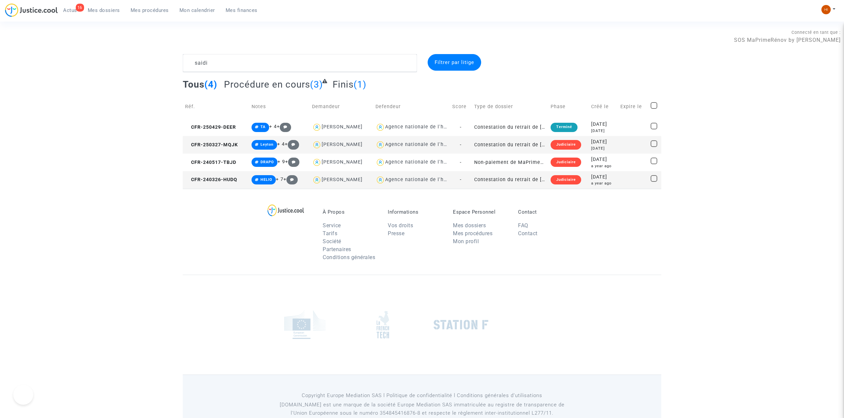 This screenshot has width=844, height=418. Describe the element at coordinates (216, 107) in the screenshot. I see `td: Réf.` at that location.